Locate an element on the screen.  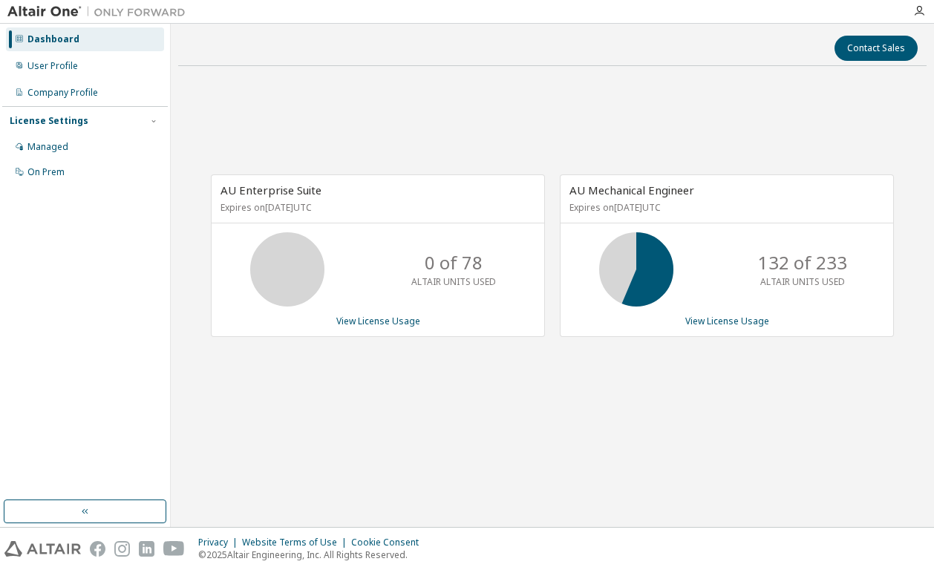
div: Company Profile is located at coordinates (62, 93).